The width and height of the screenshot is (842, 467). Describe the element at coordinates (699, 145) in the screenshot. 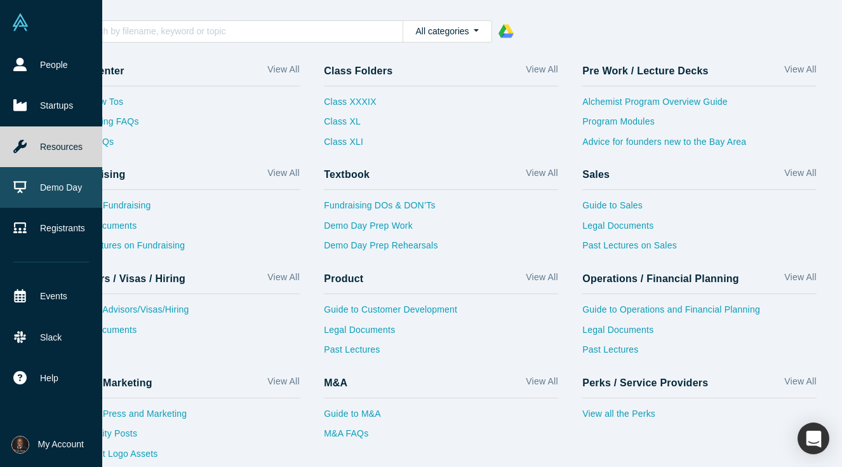

I see `a: Advice for founders new to the Bay Area` at that location.